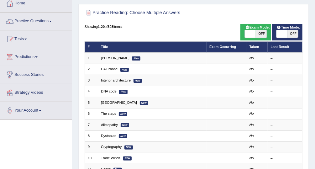  Describe the element at coordinates (110, 27) in the screenshot. I see `b: 303` at that location.